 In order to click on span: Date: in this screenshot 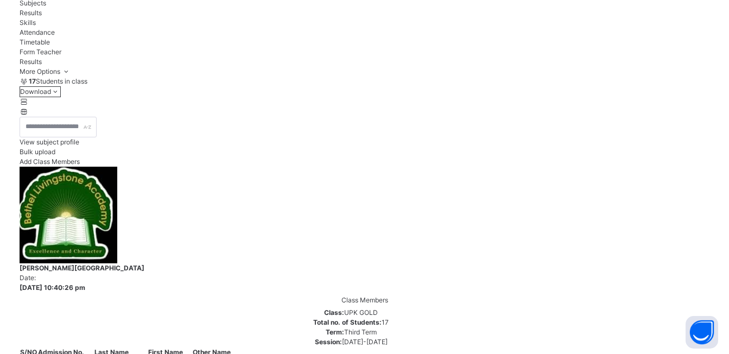, I will do `click(28, 278)`.